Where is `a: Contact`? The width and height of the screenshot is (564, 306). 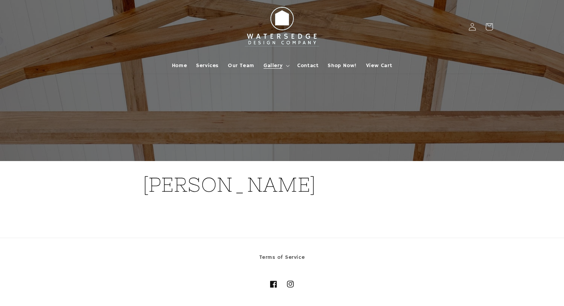
a: Contact is located at coordinates (307, 66).